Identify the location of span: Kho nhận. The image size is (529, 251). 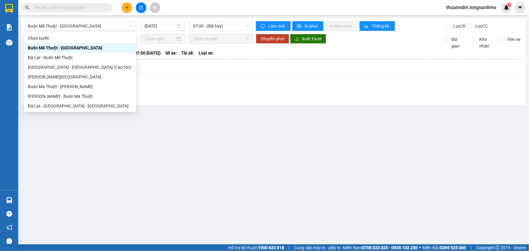
(486, 43).